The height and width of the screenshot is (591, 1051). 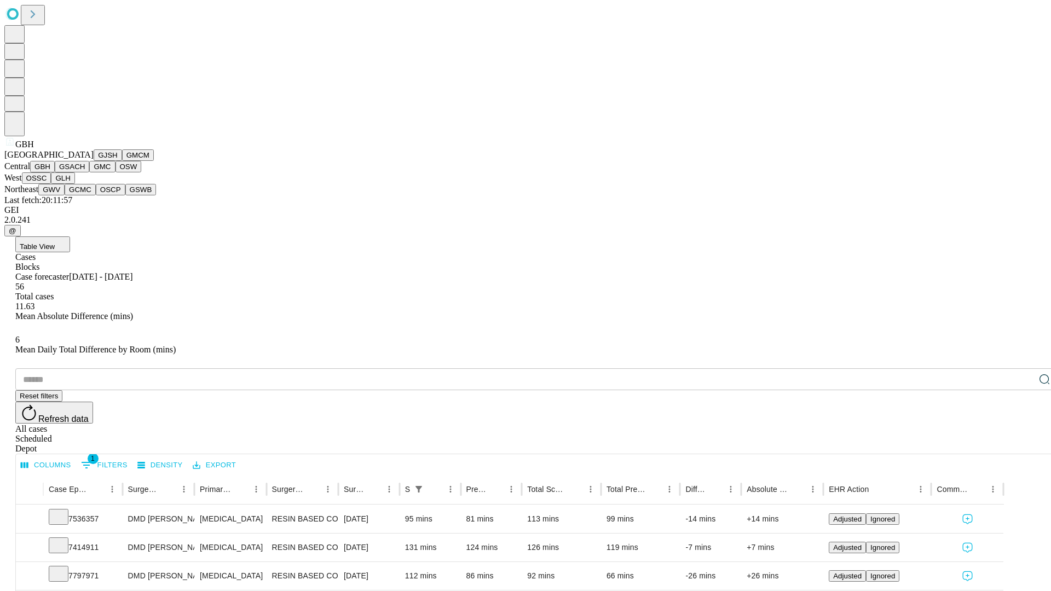 What do you see at coordinates (430, 547) in the screenshot?
I see `div: 131 mins` at bounding box center [430, 547].